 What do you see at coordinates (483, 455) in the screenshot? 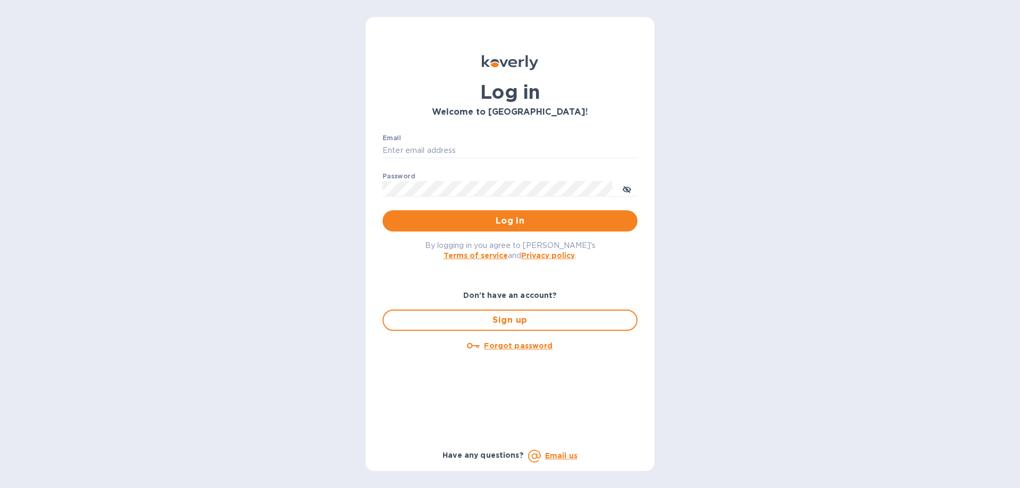
I see `b: Have any questions?` at bounding box center [483, 455].